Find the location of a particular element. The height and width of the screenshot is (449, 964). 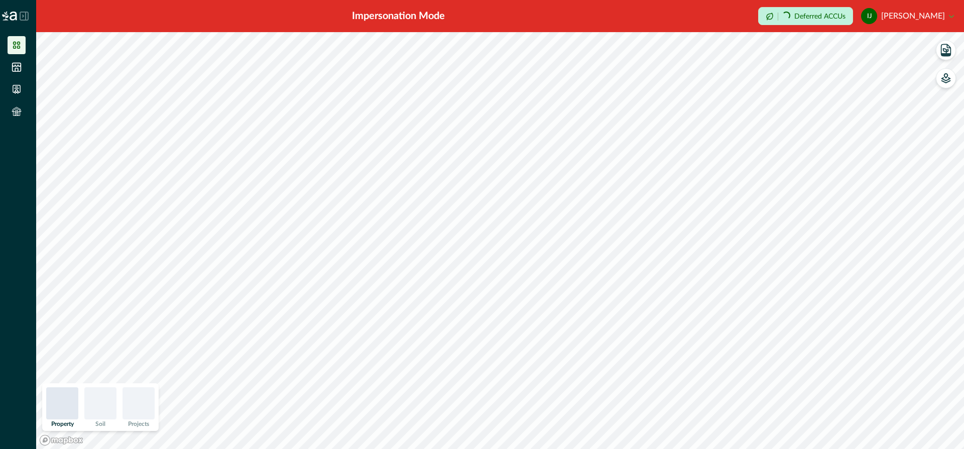

a: Mapbox logo is located at coordinates (61, 440).